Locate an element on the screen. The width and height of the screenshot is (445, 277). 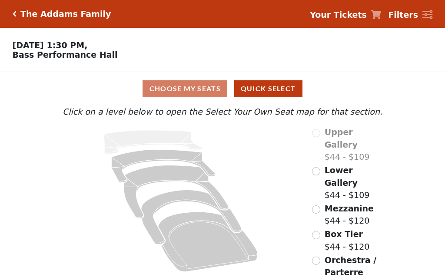
path: Upper Gallery - Seats Available: 0 is located at coordinates (153, 142).